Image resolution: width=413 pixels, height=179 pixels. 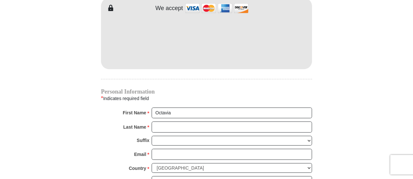 I want to click on strong: Country, so click(x=138, y=168).